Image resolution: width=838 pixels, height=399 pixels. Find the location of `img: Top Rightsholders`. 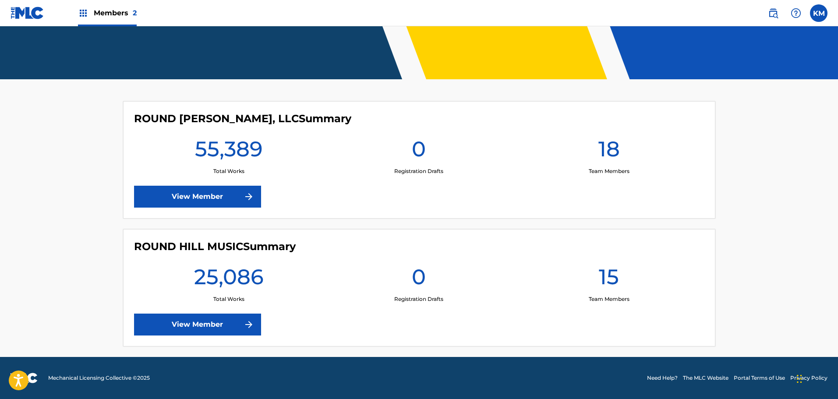

img: Top Rightsholders is located at coordinates (83, 13).